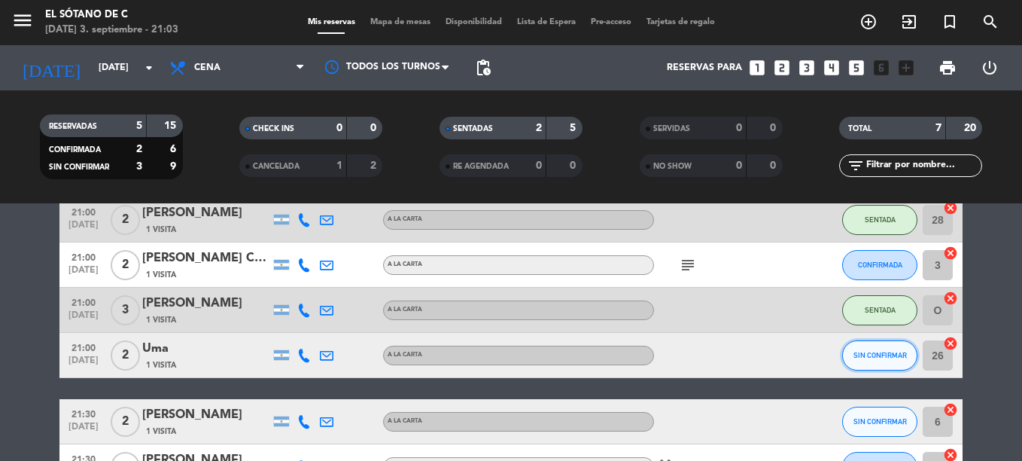 This screenshot has width=1022, height=461. I want to click on span: SERVIDAS, so click(671, 129).